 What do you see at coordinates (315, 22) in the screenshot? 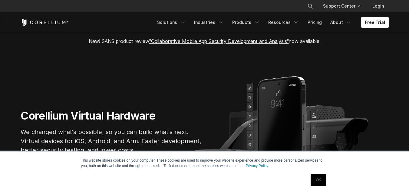
I see `a: Pricing` at bounding box center [315, 22].